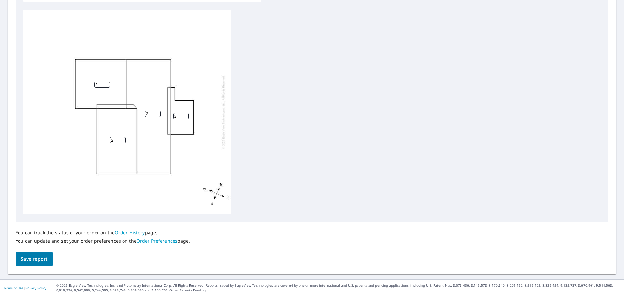  Describe the element at coordinates (157, 241) in the screenshot. I see `a: Order Preferences` at that location.